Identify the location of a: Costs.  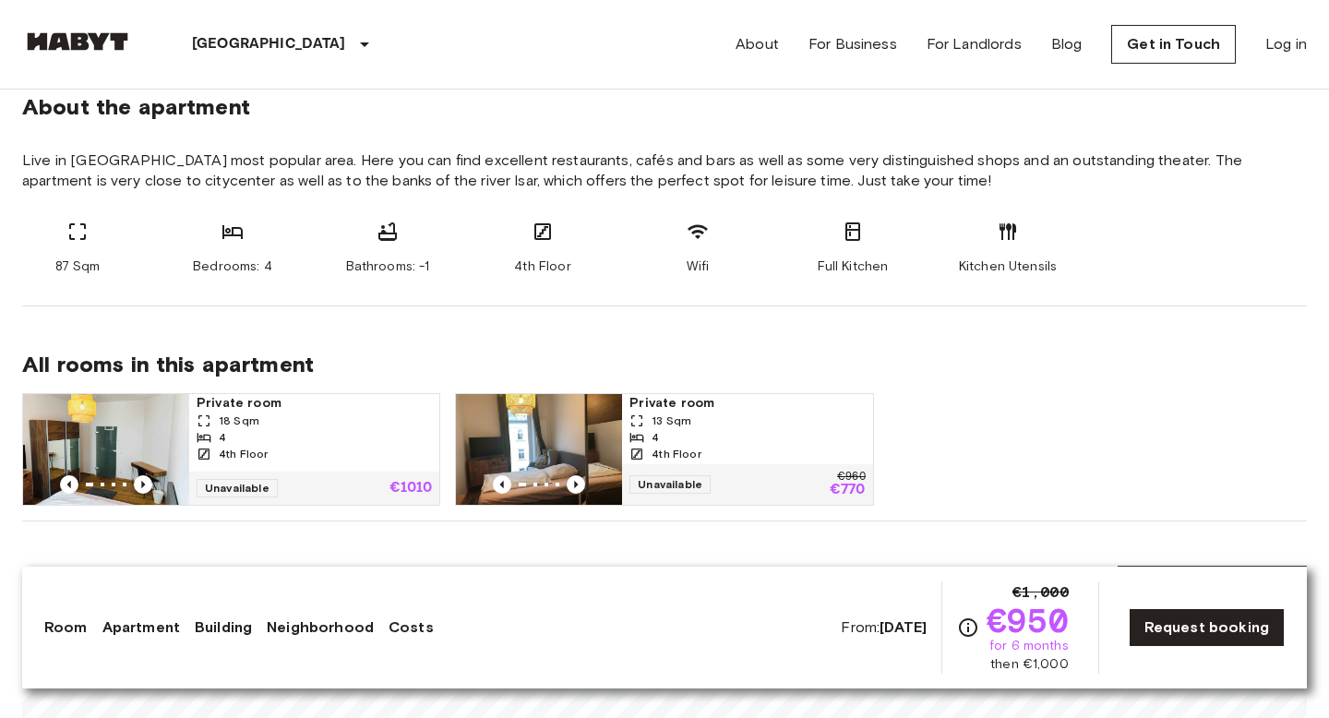
(411, 628).